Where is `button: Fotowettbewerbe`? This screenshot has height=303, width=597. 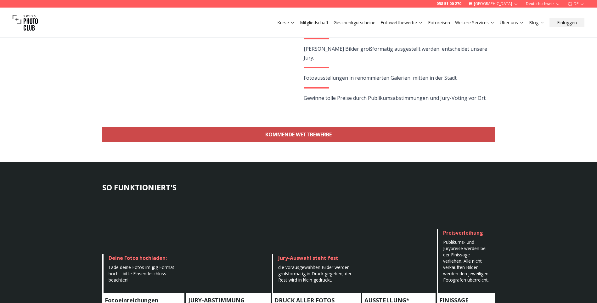 button: Fotowettbewerbe is located at coordinates (402, 23).